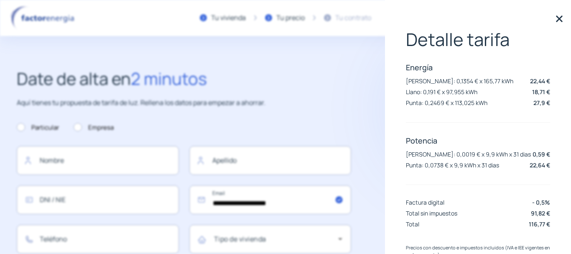 Image resolution: width=571 pixels, height=254 pixels. Describe the element at coordinates (542, 102) in the screenshot. I see `p: 27,9 €` at that location.